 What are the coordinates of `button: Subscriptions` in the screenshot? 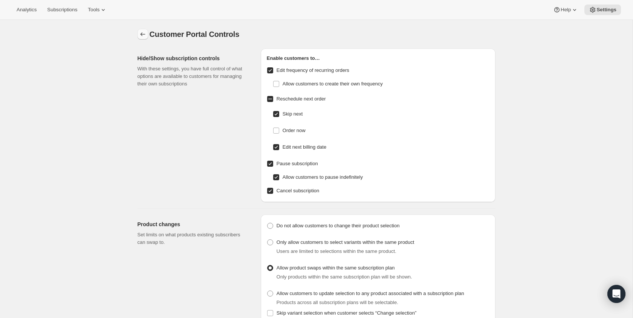 It's located at (62, 10).